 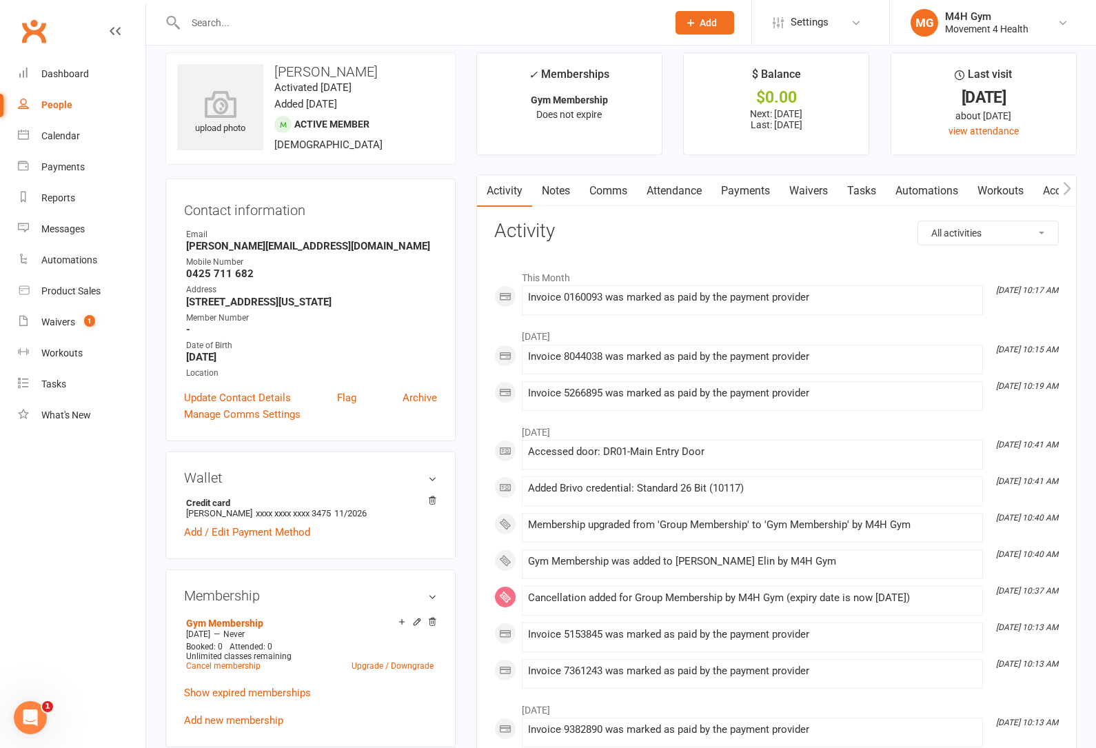 I want to click on div: Last visit, so click(x=983, y=78).